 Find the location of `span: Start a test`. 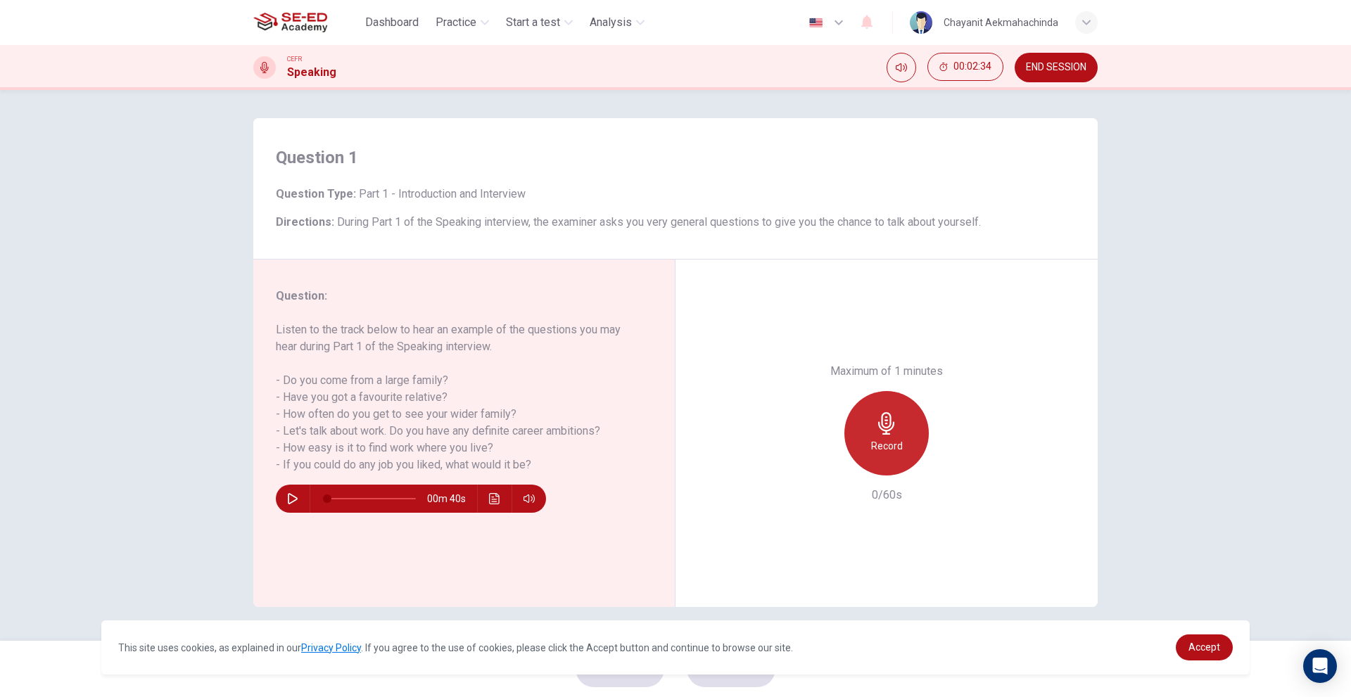

span: Start a test is located at coordinates (533, 23).